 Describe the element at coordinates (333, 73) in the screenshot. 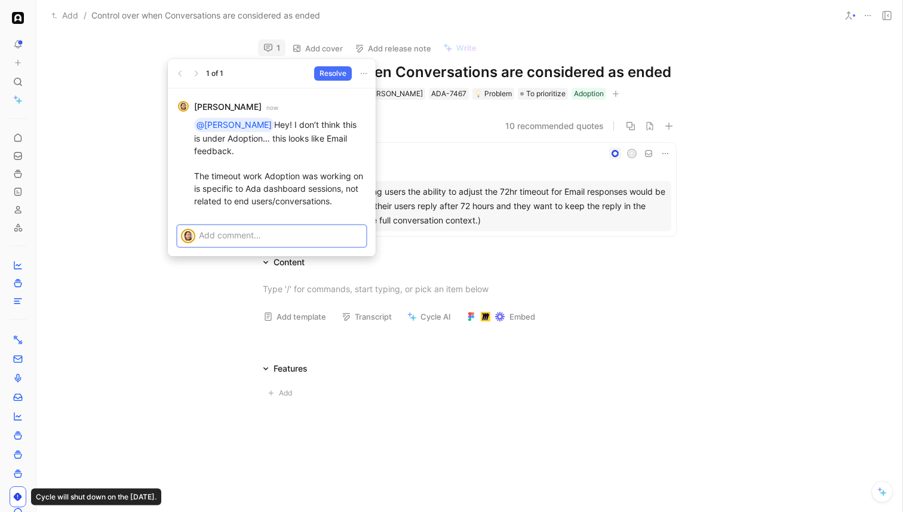

I see `button: Resolve` at that location.